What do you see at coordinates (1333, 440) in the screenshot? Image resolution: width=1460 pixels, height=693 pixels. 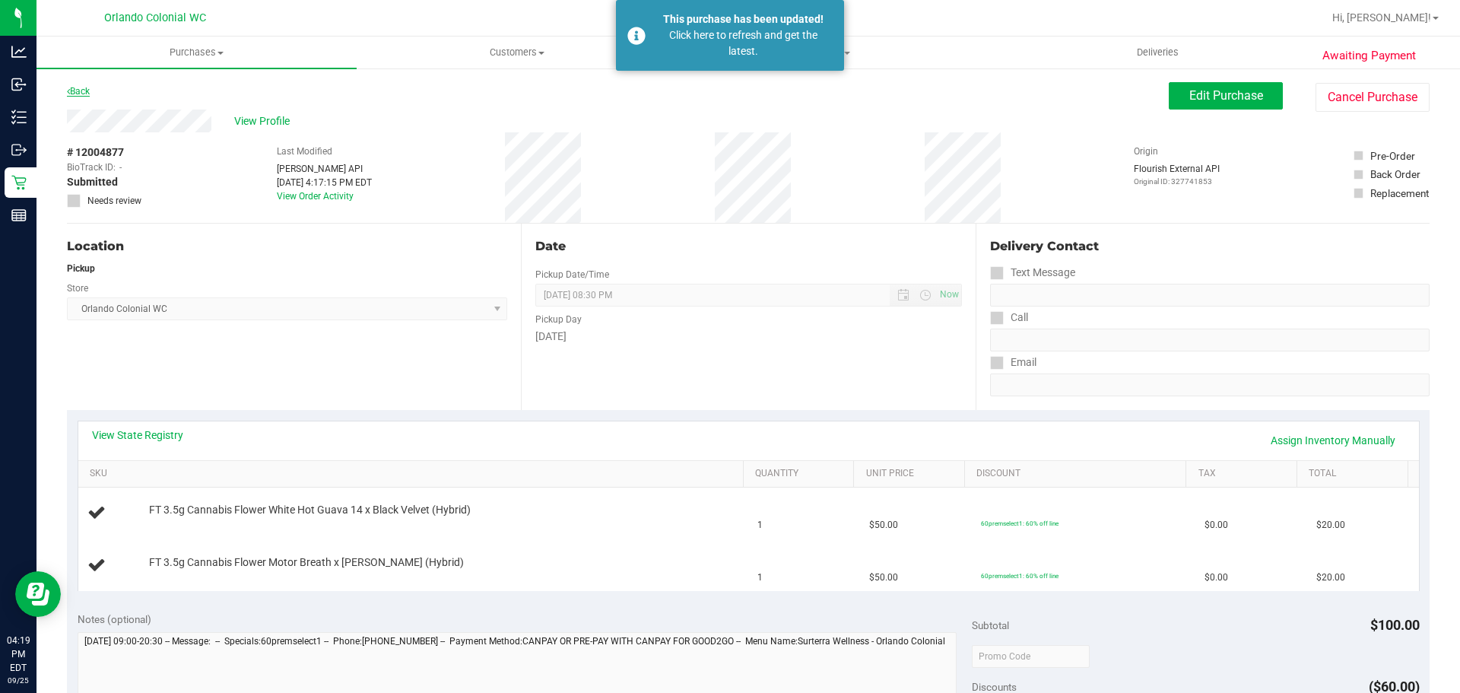 I see `a: Assign Inventory Manually` at bounding box center [1333, 440].